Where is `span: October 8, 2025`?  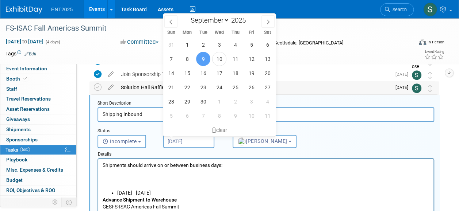
span: October 8, 2025 is located at coordinates (219, 116).